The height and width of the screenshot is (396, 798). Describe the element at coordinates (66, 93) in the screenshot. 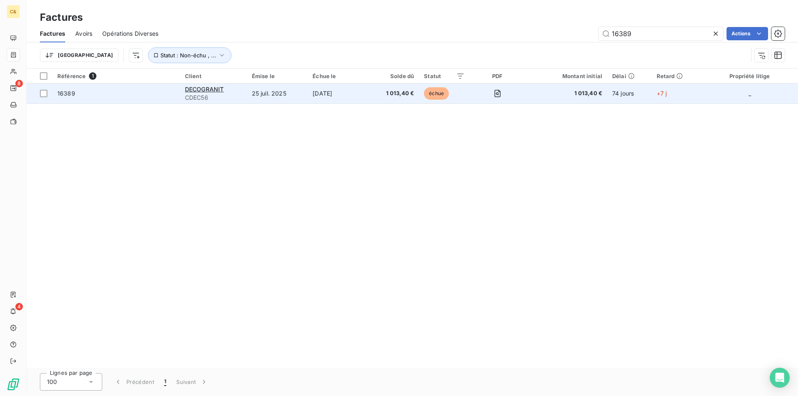

I see `span: 16389` at that location.